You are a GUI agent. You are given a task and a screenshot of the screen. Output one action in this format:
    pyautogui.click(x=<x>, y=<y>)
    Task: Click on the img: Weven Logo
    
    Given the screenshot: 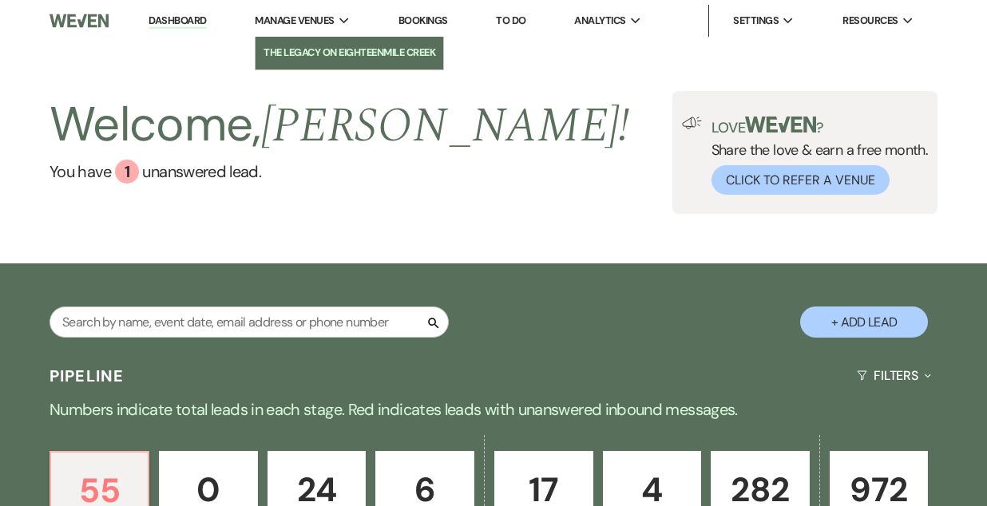 What is the action you would take?
    pyautogui.click(x=79, y=21)
    